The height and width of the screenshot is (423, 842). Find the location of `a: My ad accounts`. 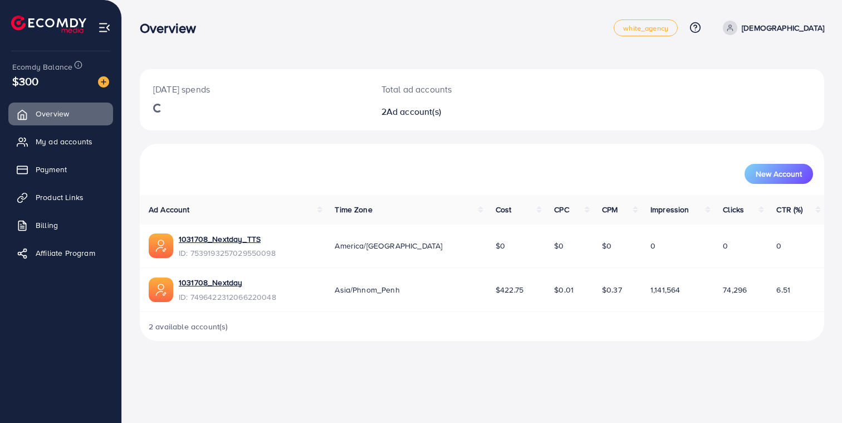

a: My ad accounts is located at coordinates (61, 141).